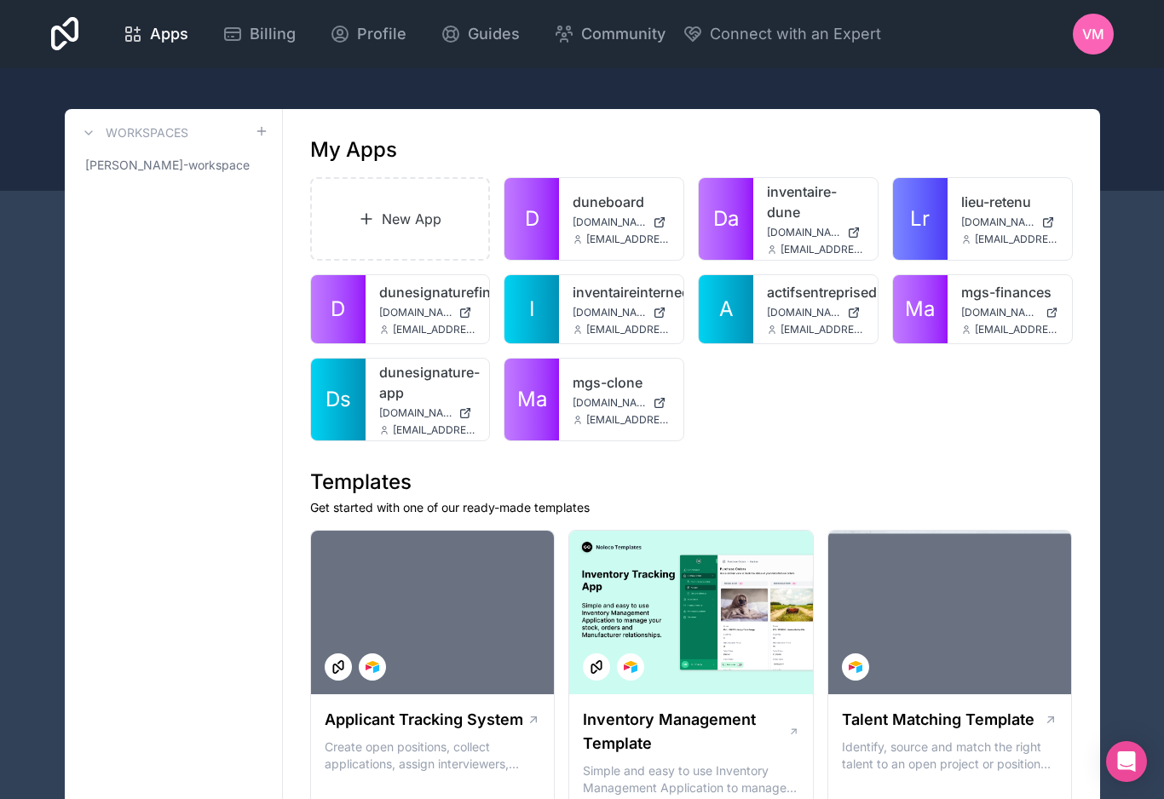  Describe the element at coordinates (338, 400) in the screenshot. I see `span: Ds` at that location.